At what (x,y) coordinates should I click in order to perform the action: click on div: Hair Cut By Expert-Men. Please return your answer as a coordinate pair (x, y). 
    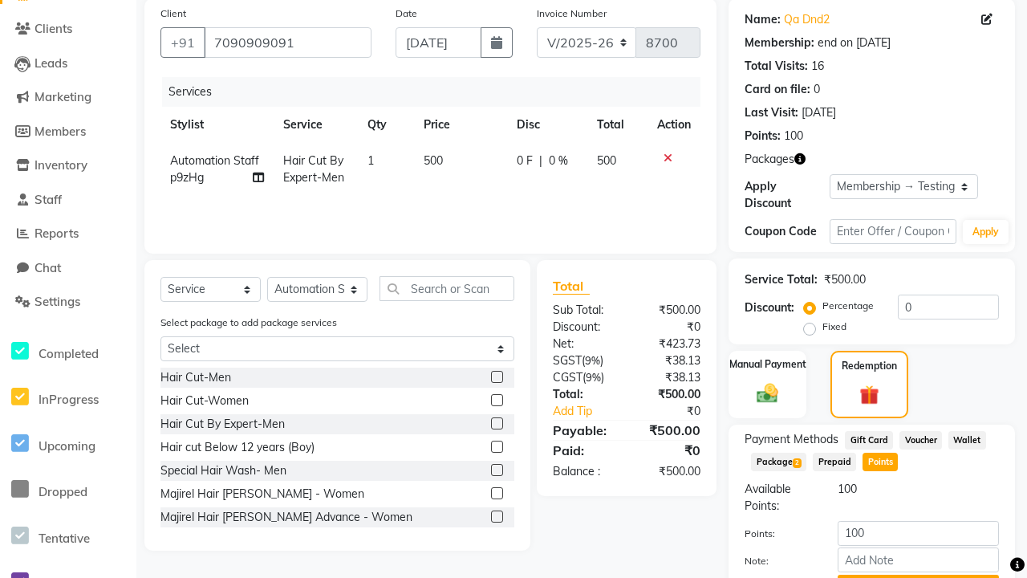
    Looking at the image, I should click on (222, 424).